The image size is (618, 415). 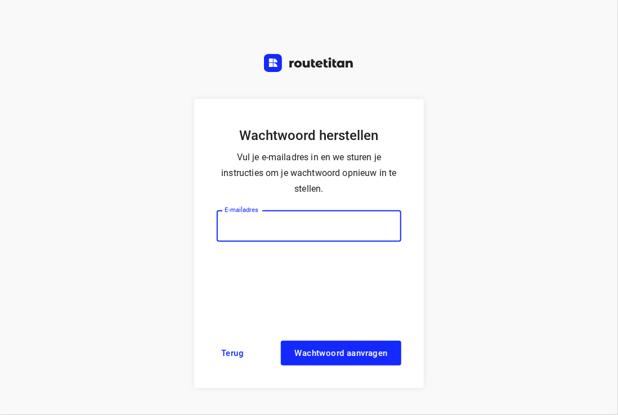 I want to click on img: Routetitan, so click(x=309, y=63).